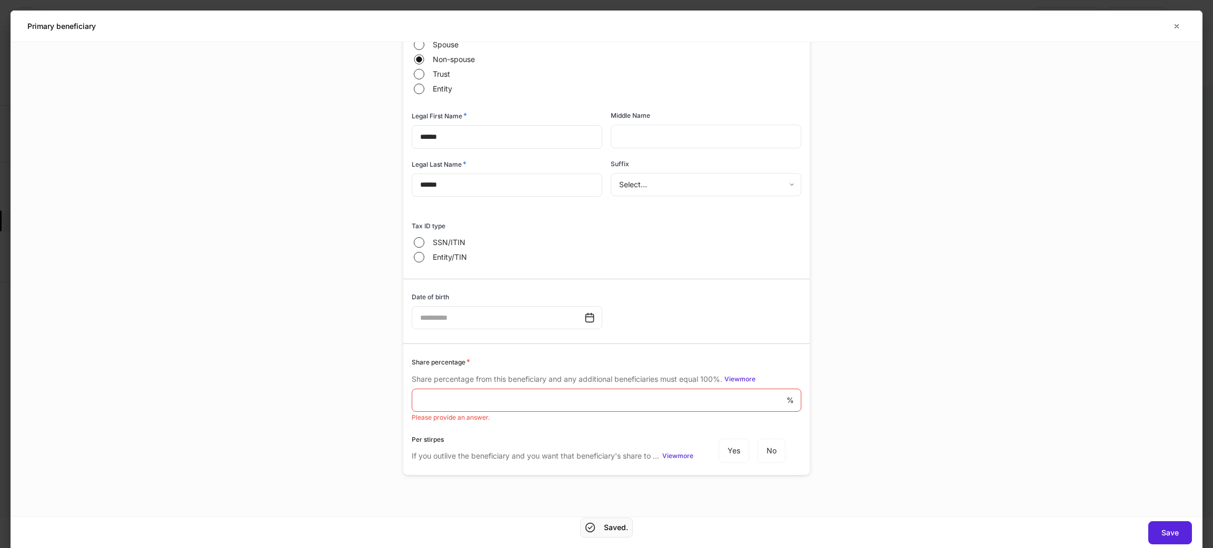 Image resolution: width=1213 pixels, height=548 pixels. What do you see at coordinates (439, 116) in the screenshot?
I see `h6: Legal First Name` at bounding box center [439, 116].